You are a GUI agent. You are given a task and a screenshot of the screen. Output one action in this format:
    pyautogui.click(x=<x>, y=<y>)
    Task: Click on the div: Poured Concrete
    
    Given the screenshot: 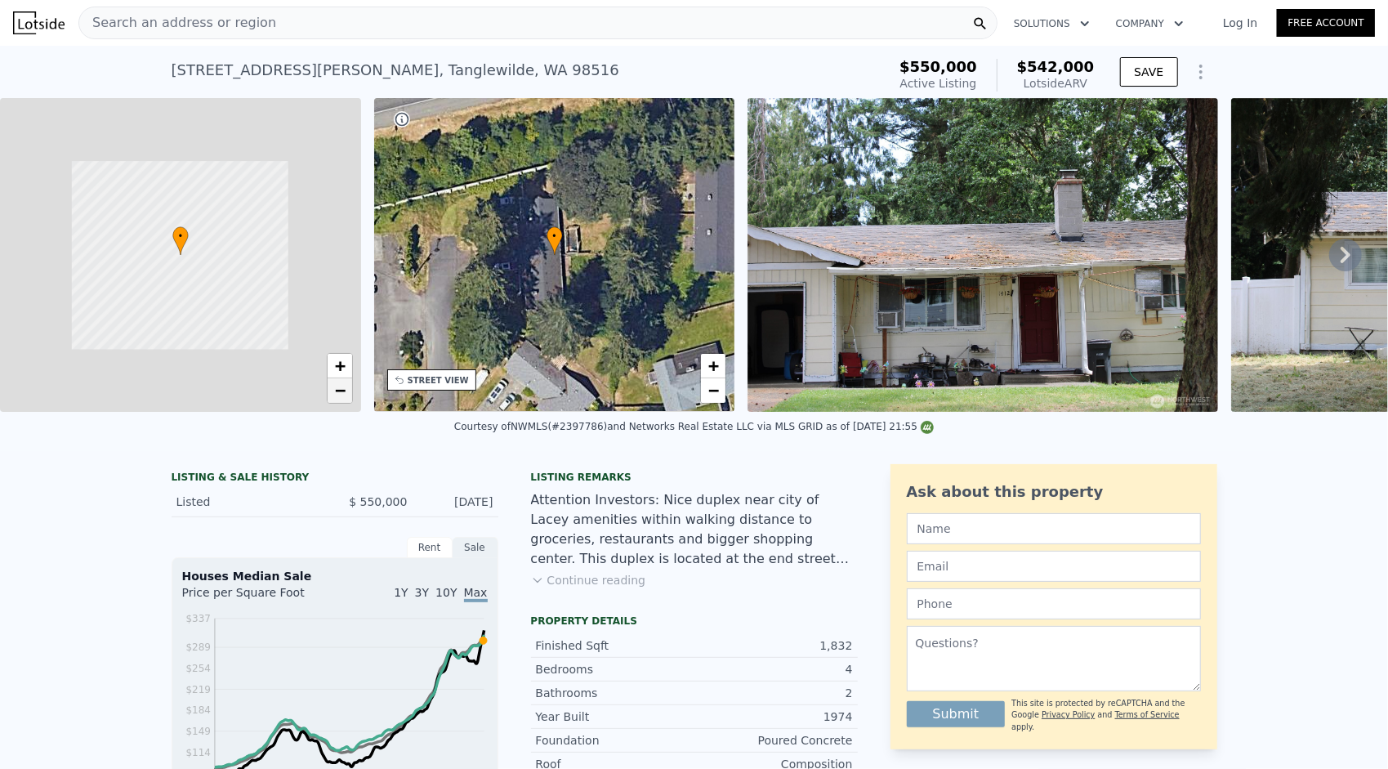 What is the action you would take?
    pyautogui.click(x=774, y=740)
    